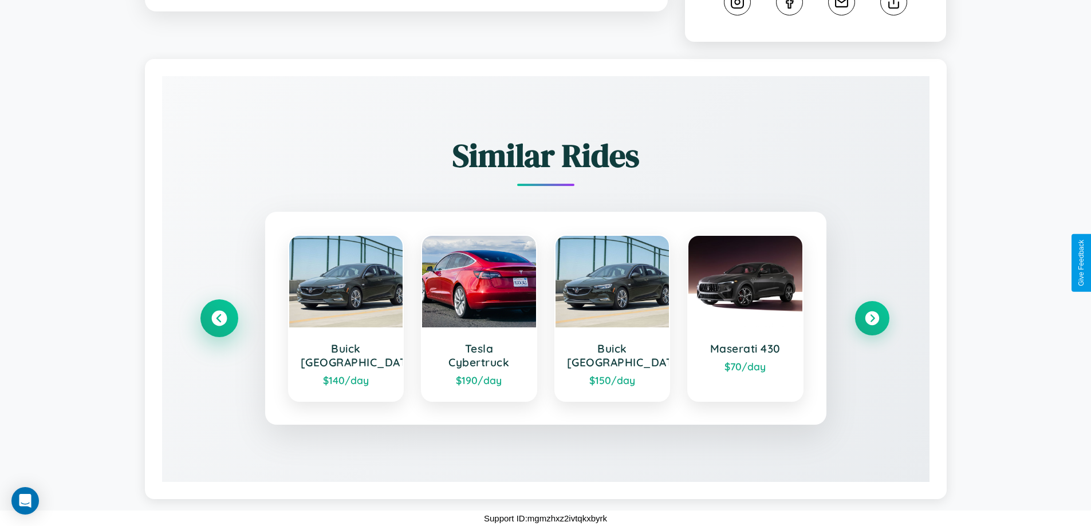  What do you see at coordinates (612, 380) in the screenshot?
I see `div: $ 150 /day` at bounding box center [612, 380].